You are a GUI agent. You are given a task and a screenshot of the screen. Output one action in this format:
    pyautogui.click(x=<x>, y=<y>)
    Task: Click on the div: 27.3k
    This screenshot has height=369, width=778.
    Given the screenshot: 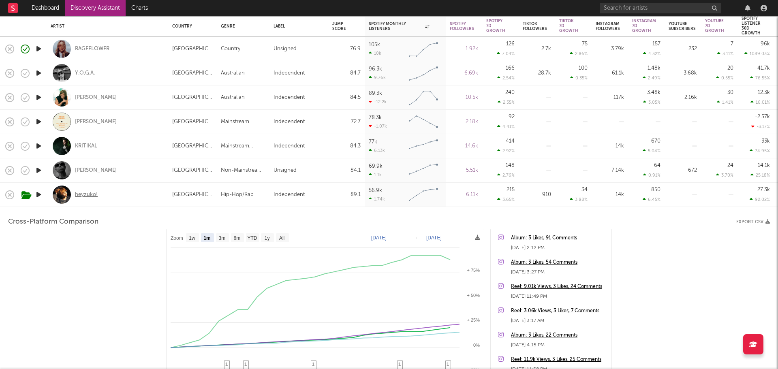 What is the action you would take?
    pyautogui.click(x=764, y=190)
    